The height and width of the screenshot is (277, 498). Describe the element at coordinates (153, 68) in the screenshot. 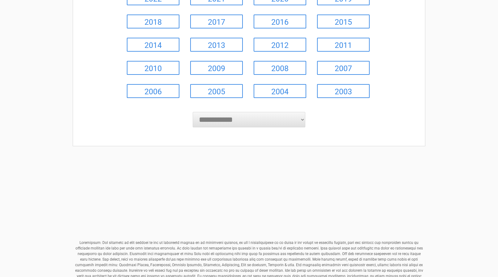

I see `a: 2010` at that location.